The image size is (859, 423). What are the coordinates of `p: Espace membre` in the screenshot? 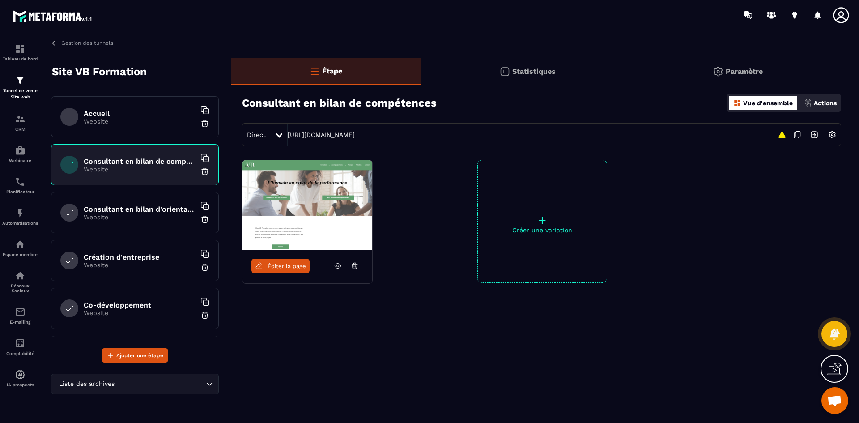 It's located at (20, 254).